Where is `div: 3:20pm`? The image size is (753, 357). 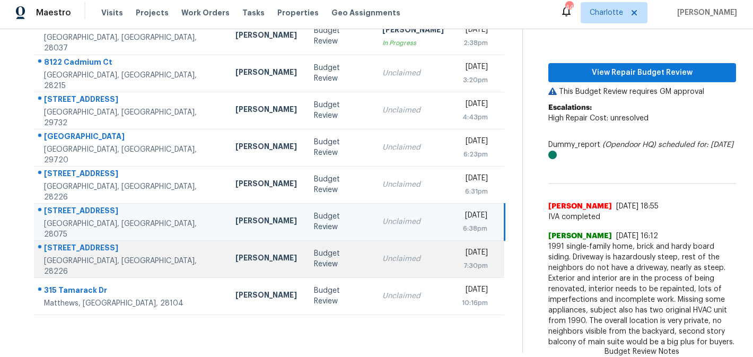 div: 3:20pm is located at coordinates (474, 80).